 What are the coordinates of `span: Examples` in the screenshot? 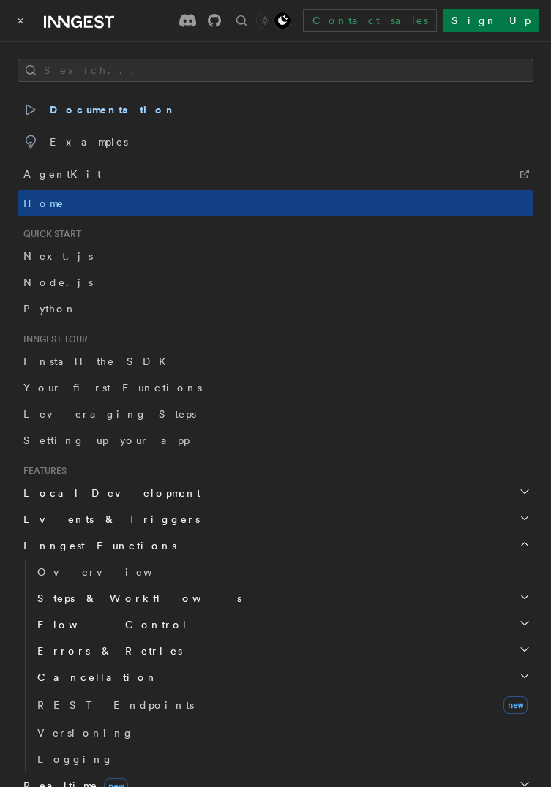 It's located at (75, 142).